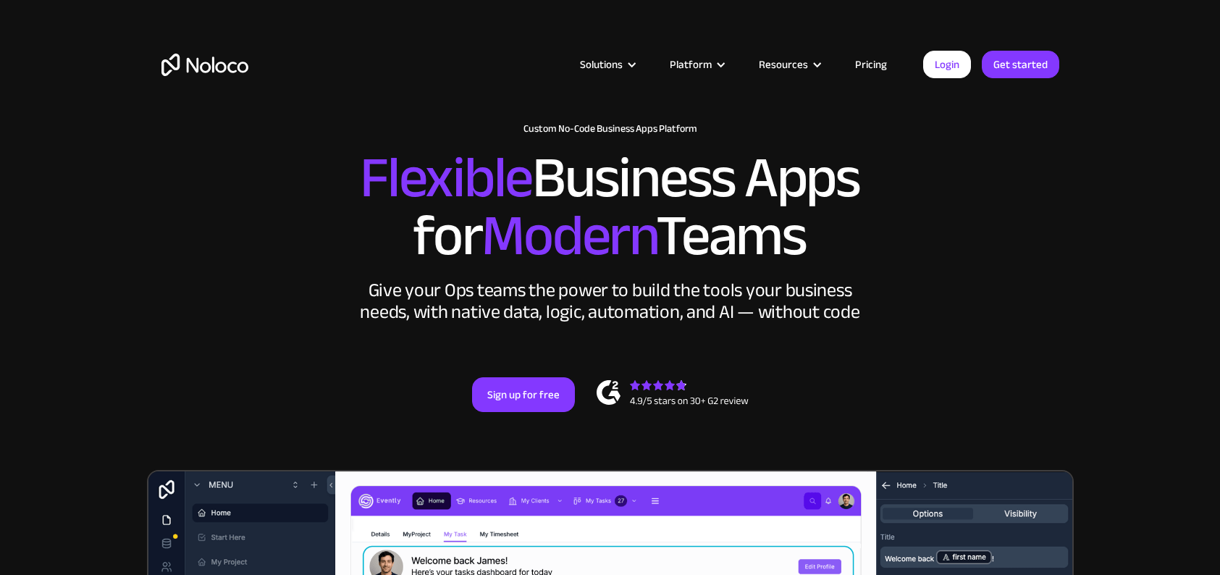 This screenshot has width=1220, height=575. I want to click on a: Login, so click(947, 64).